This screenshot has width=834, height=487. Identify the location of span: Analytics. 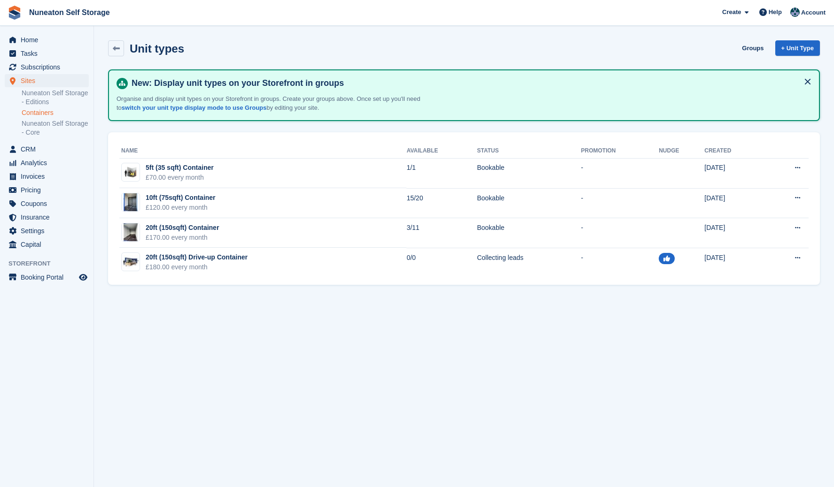
(49, 163).